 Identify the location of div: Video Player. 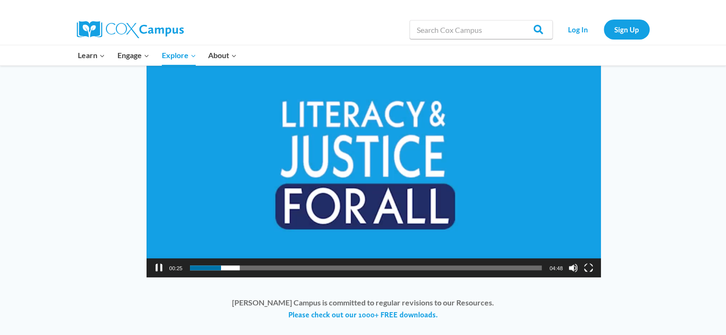
(374, 150).